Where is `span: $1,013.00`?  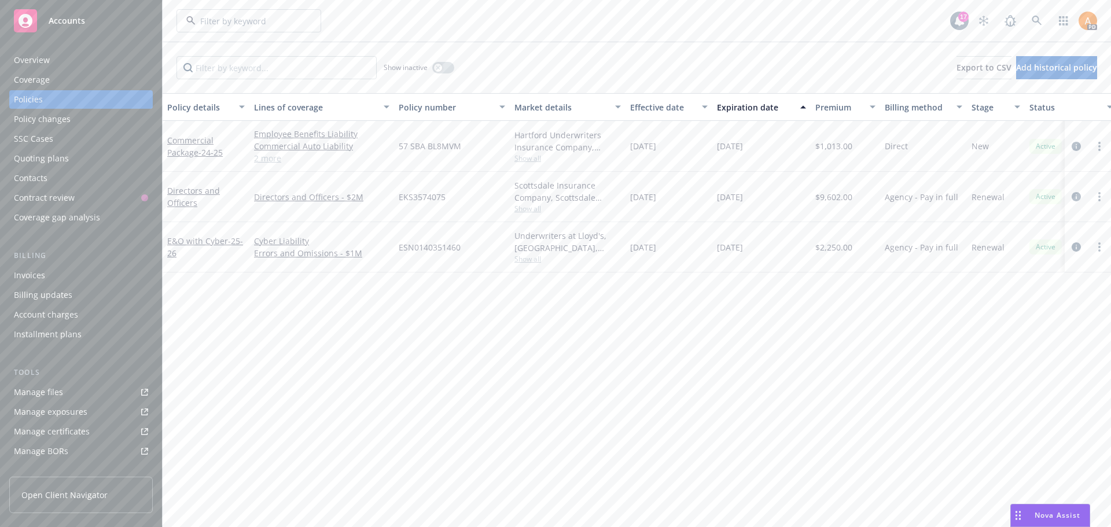 span: $1,013.00 is located at coordinates (834, 146).